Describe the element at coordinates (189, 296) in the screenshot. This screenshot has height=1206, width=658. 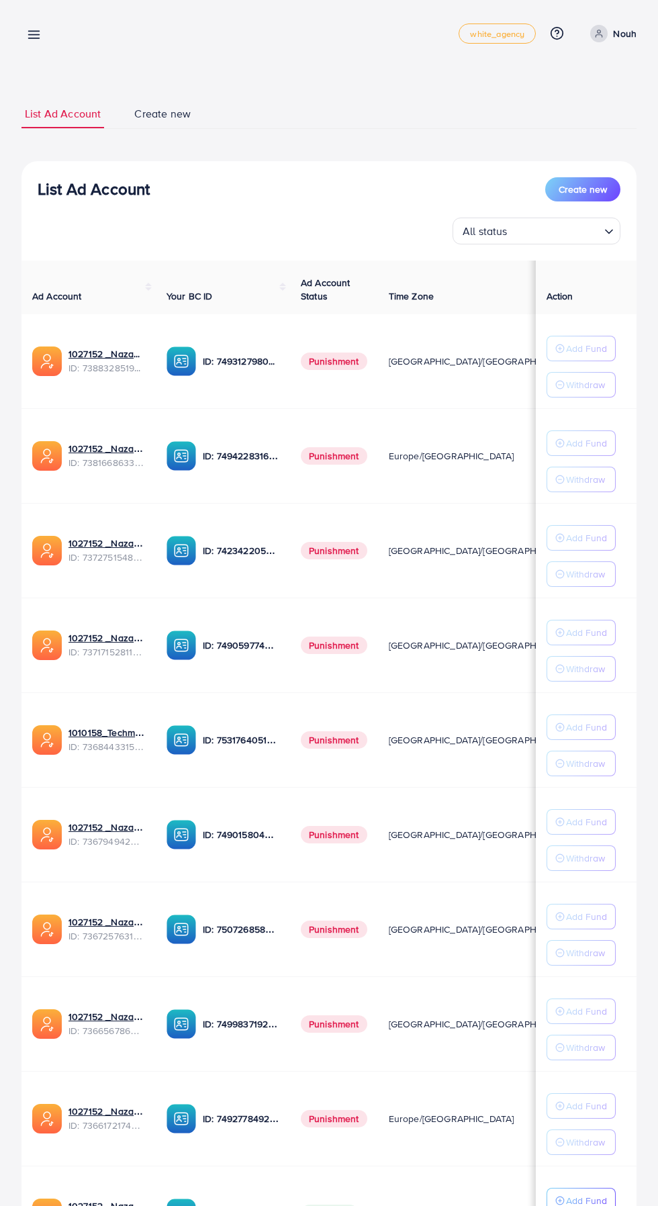
I see `span: Your BC ID` at that location.